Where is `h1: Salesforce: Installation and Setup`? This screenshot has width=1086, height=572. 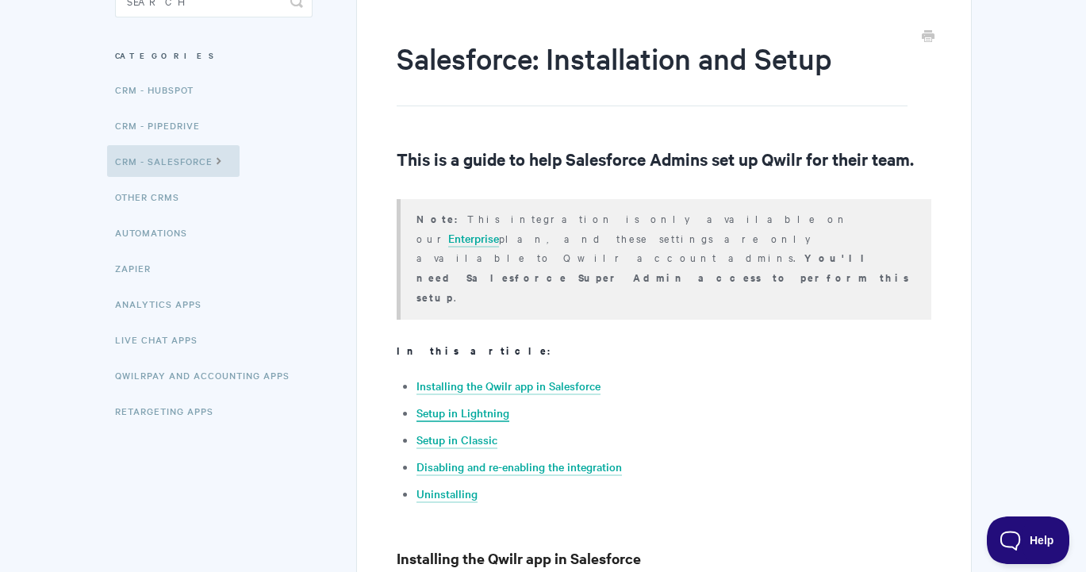 h1: Salesforce: Installation and Setup is located at coordinates (651, 72).